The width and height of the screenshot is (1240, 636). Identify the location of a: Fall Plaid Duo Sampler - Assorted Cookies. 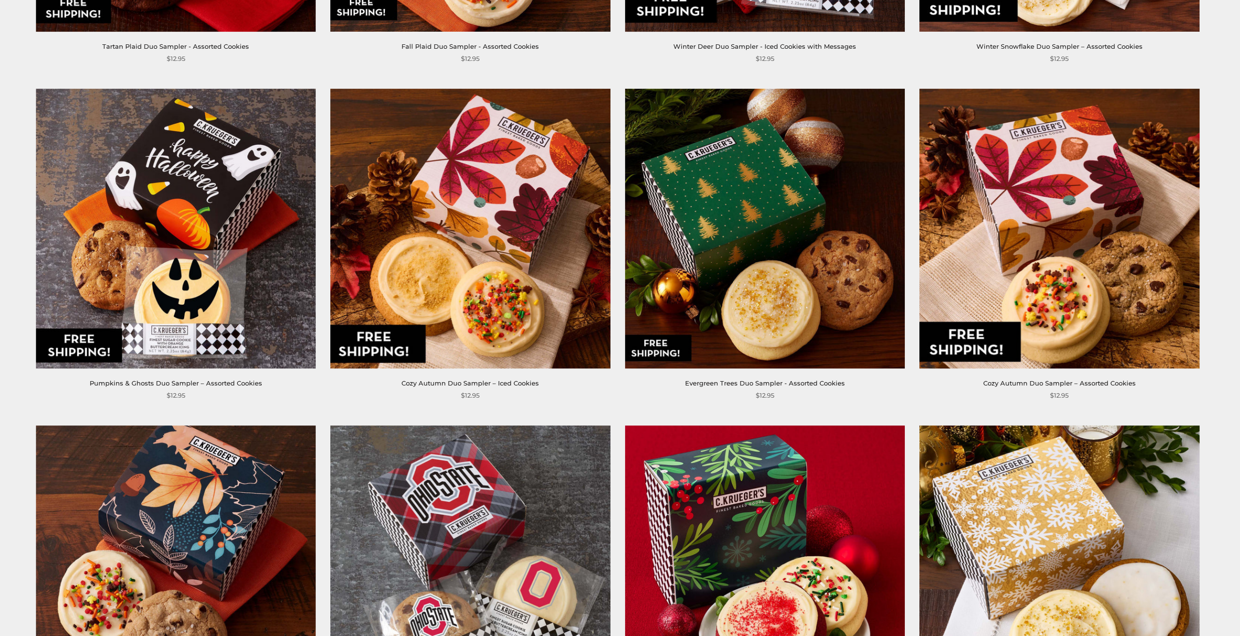
(470, 46).